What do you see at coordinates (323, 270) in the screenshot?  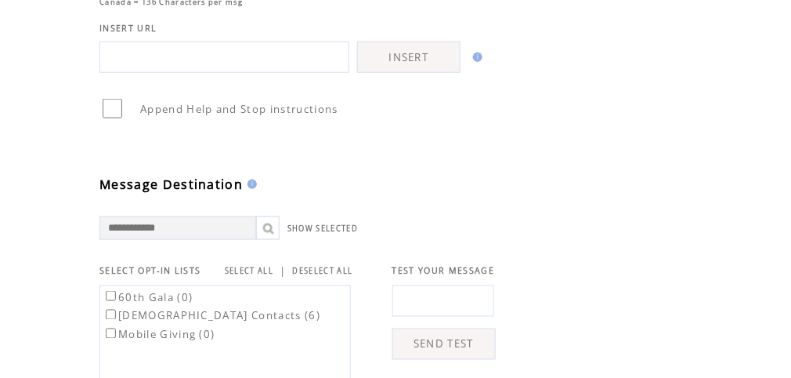 I see `a: DESELECT ALL` at bounding box center [323, 270].